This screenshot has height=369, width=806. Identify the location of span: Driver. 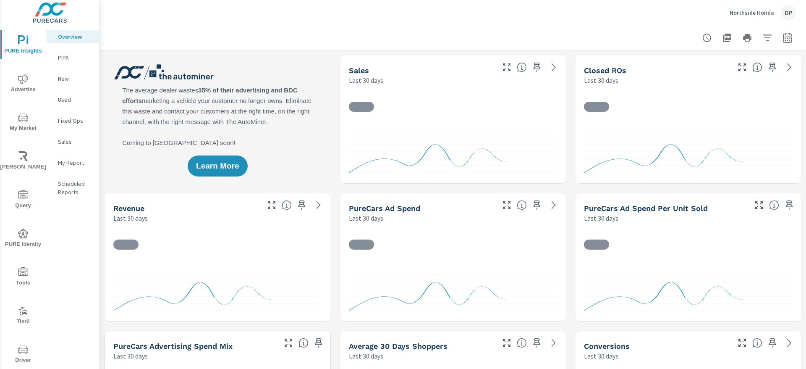
(23, 354).